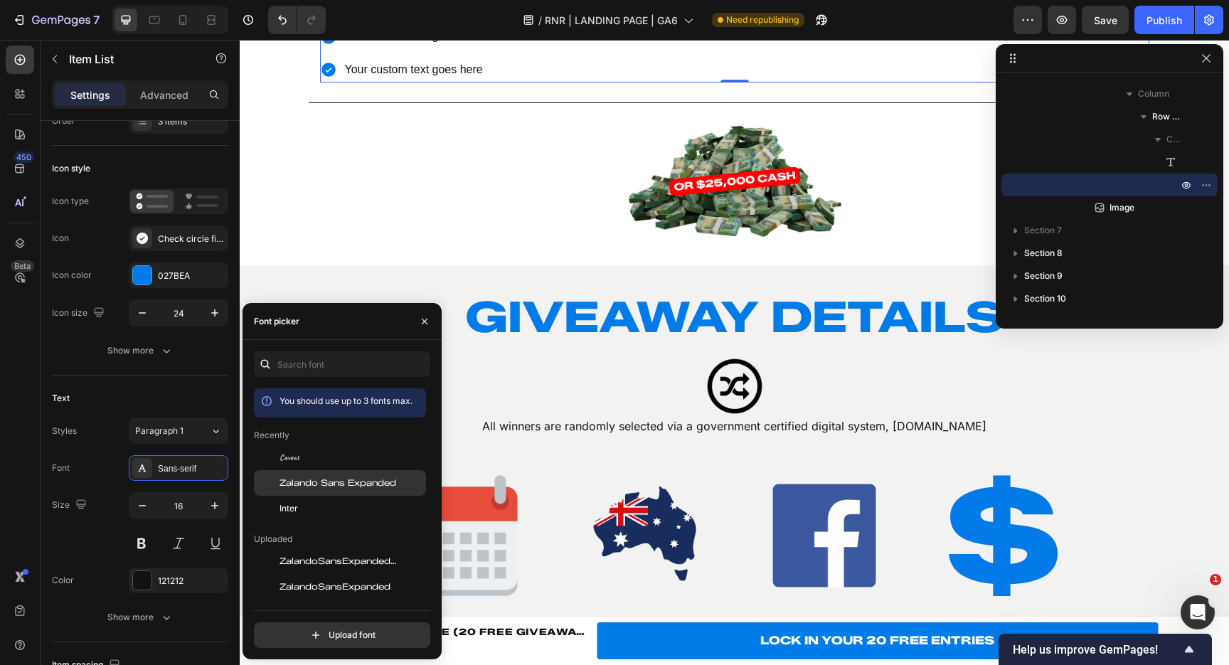 Image resolution: width=1229 pixels, height=665 pixels. Describe the element at coordinates (71, 169) in the screenshot. I see `div: Icon style` at that location.